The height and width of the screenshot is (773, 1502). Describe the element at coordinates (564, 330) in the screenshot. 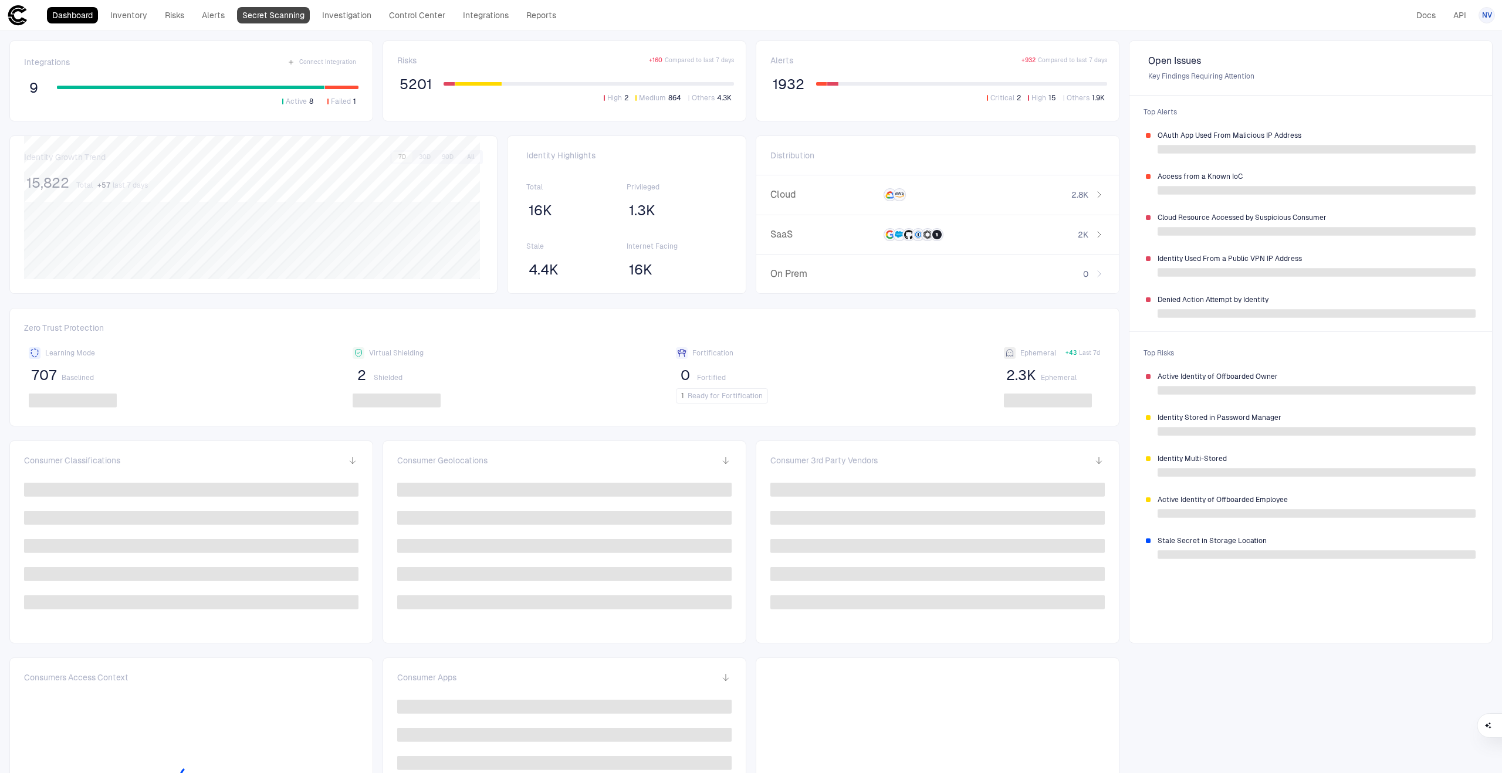

I see `span: Zero Trust Protection` at that location.